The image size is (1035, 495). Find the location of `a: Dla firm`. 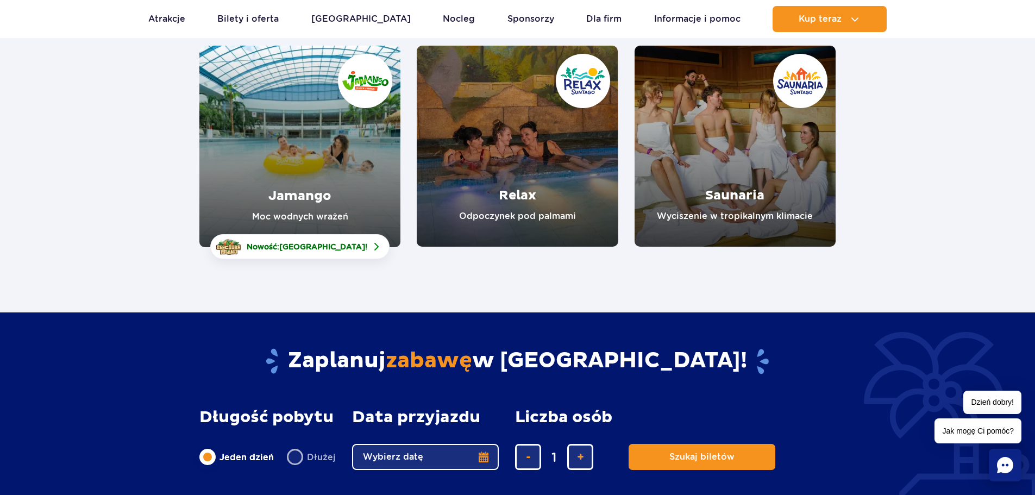

a: Dla firm is located at coordinates (603, 19).